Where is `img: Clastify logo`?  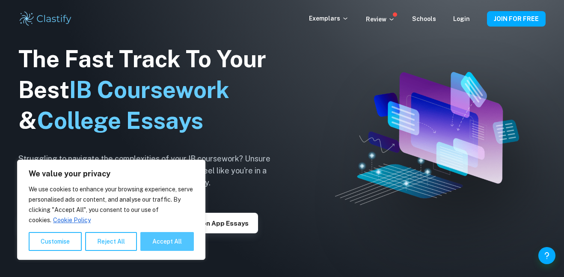
img: Clastify logo is located at coordinates (45, 19).